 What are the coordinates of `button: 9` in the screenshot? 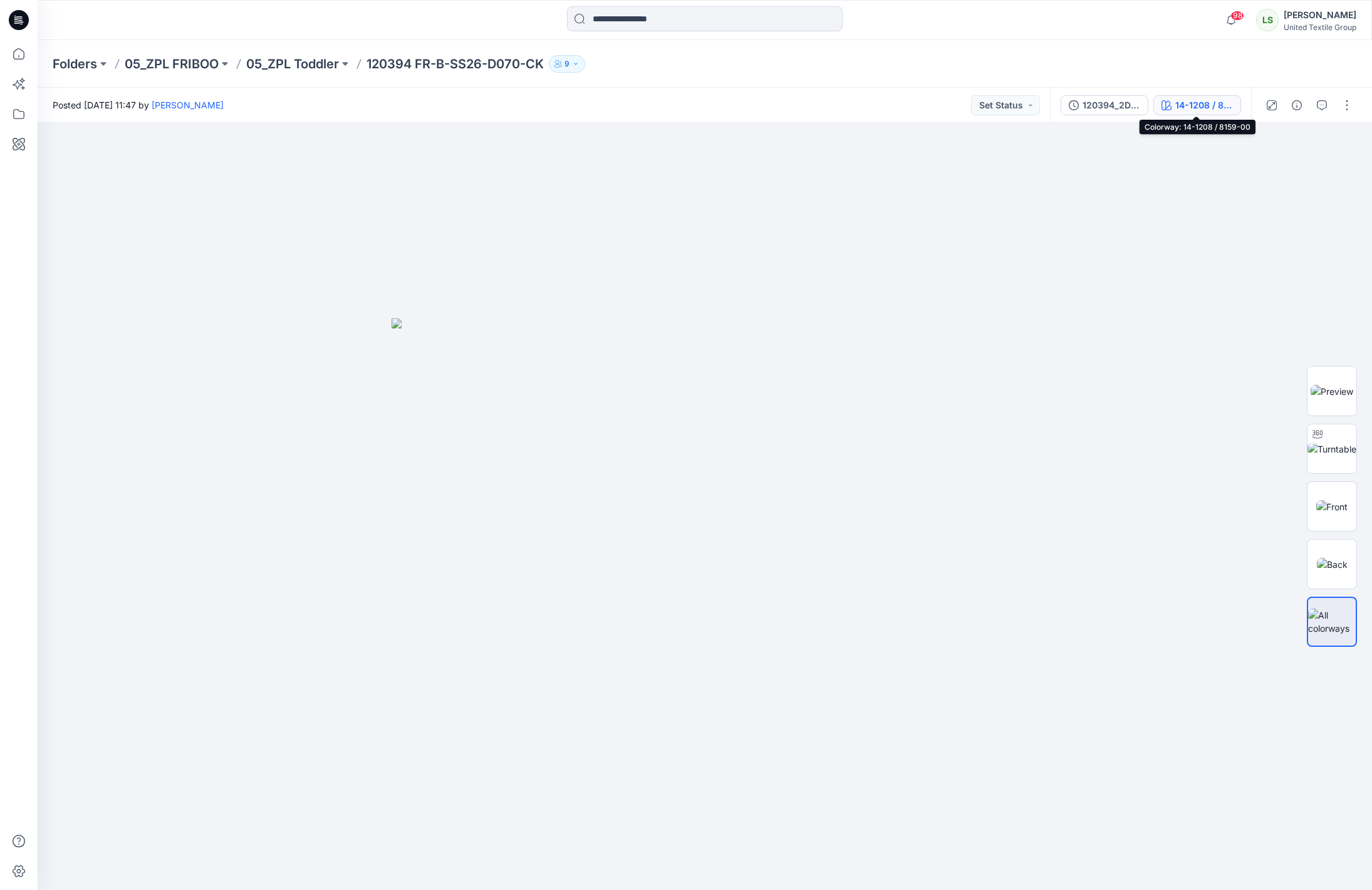 It's located at (567, 64).